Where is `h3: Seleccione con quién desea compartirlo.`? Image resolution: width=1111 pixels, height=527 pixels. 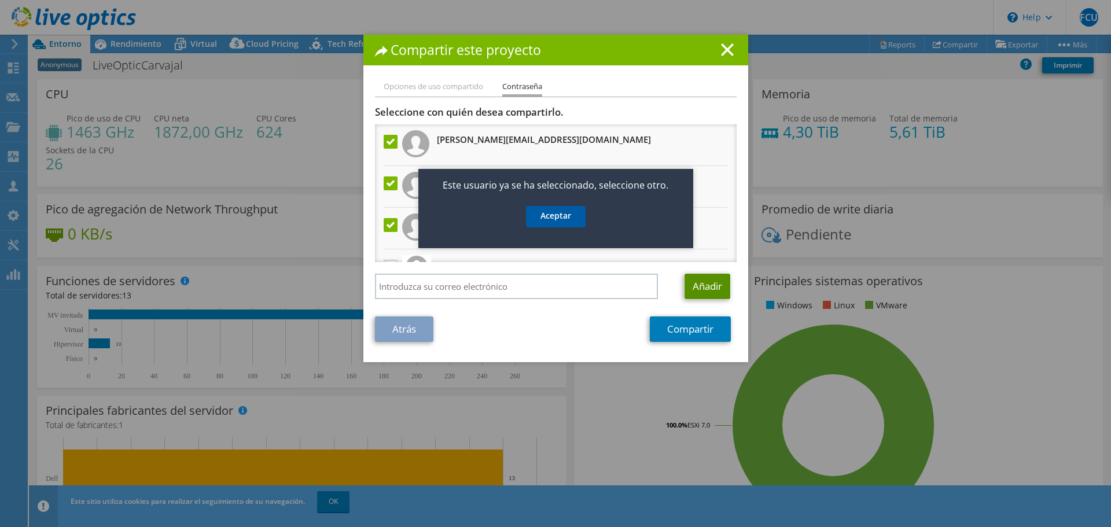
h3: Seleccione con quién desea compartirlo. is located at coordinates (555, 112).